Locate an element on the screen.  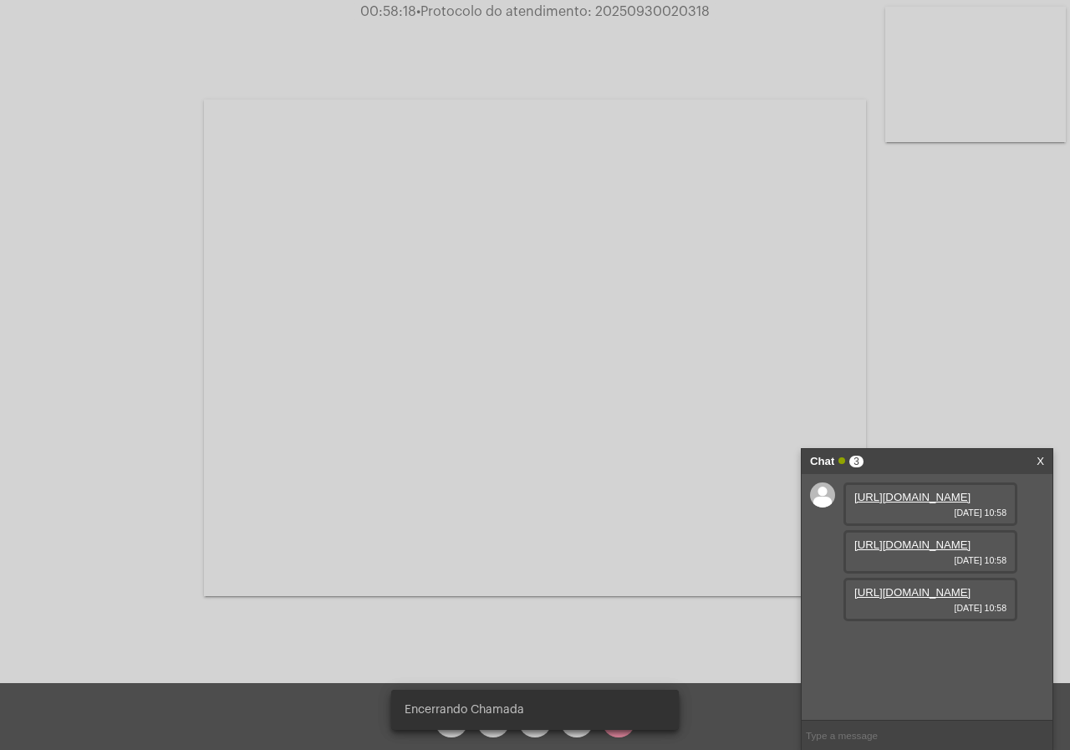
span: Online is located at coordinates (842, 460).